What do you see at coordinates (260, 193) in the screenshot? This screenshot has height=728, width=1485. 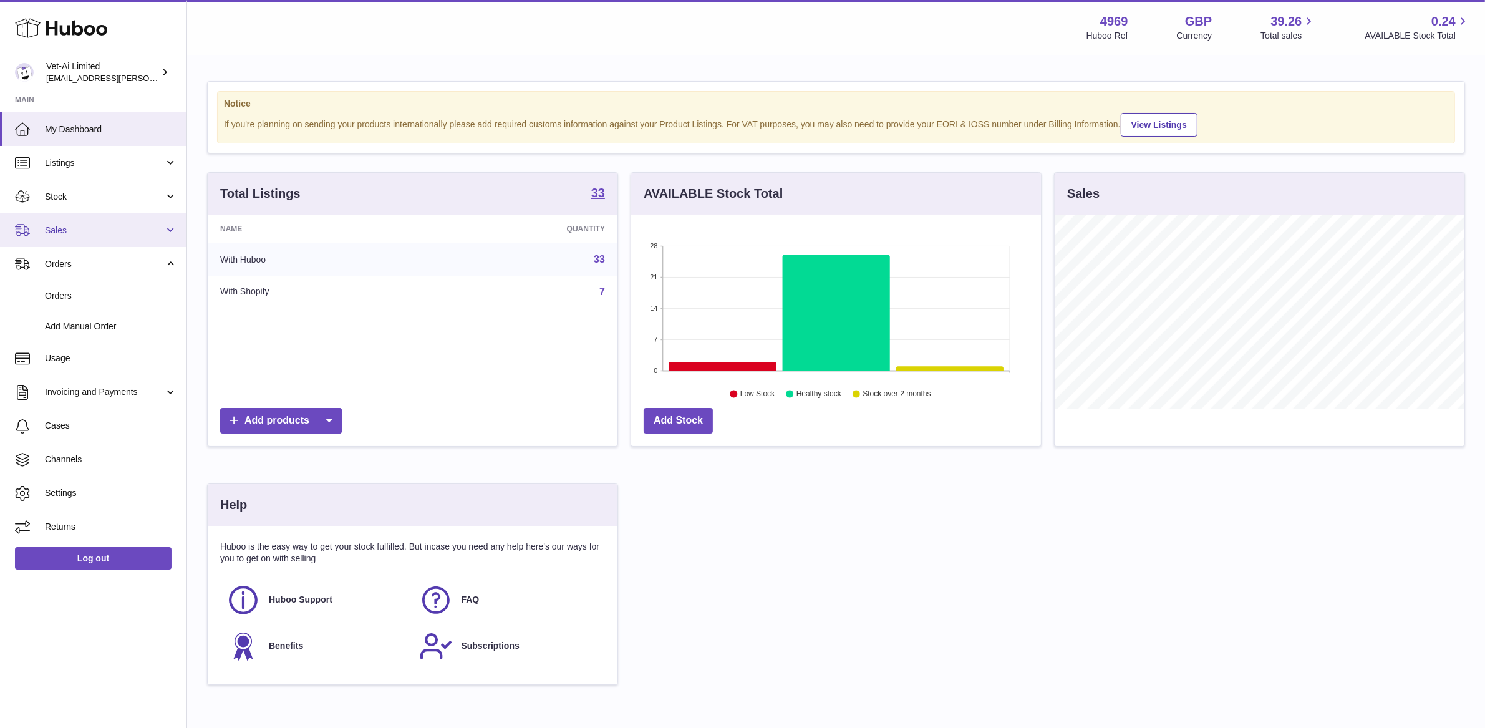 I see `h3: Total Listings` at bounding box center [260, 193].